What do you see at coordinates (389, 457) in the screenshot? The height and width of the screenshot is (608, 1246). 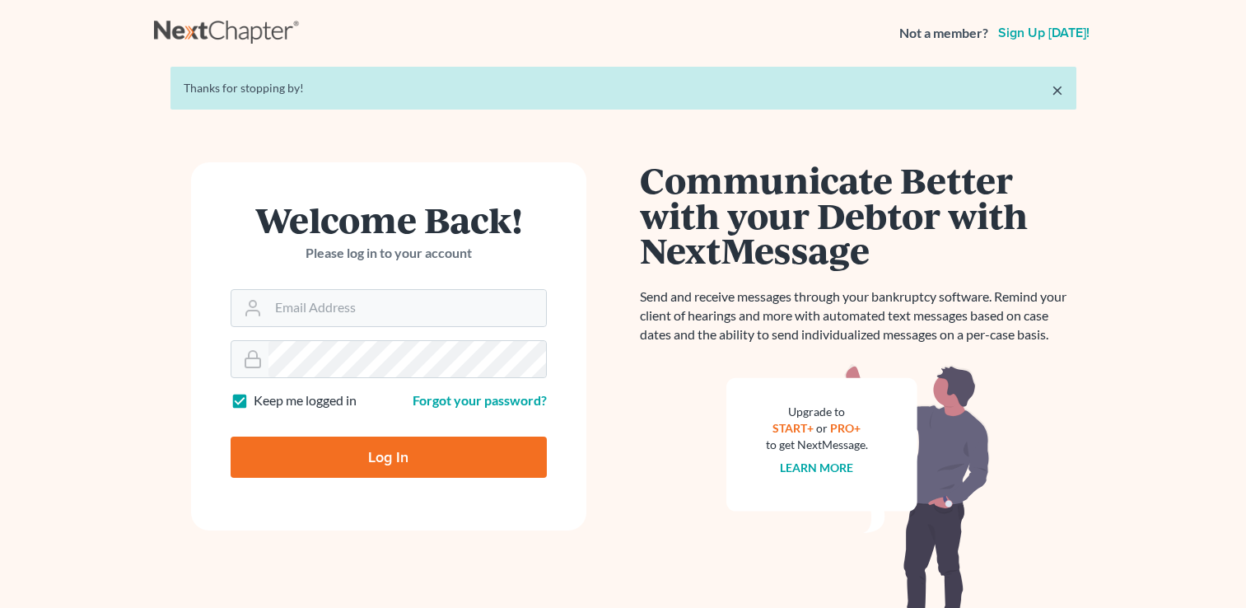 I see `input: Log In` at bounding box center [389, 457].